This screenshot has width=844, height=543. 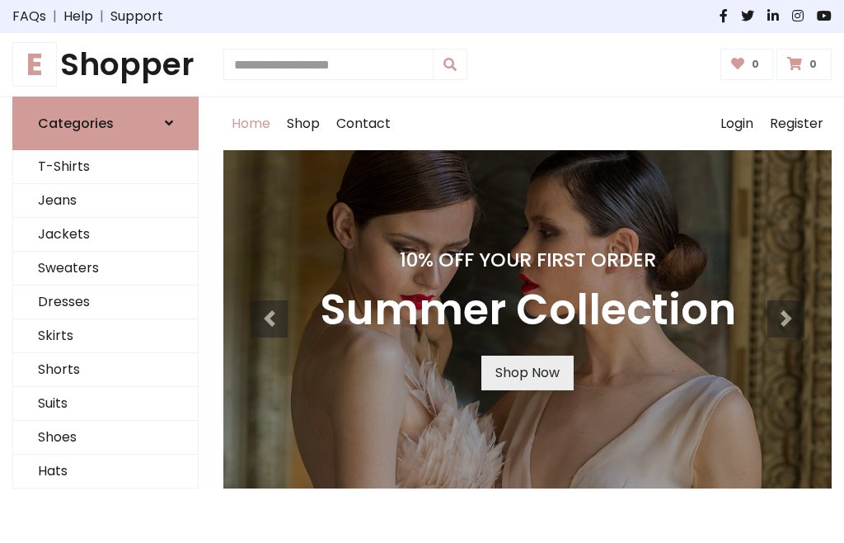 I want to click on a: Jeans, so click(x=106, y=200).